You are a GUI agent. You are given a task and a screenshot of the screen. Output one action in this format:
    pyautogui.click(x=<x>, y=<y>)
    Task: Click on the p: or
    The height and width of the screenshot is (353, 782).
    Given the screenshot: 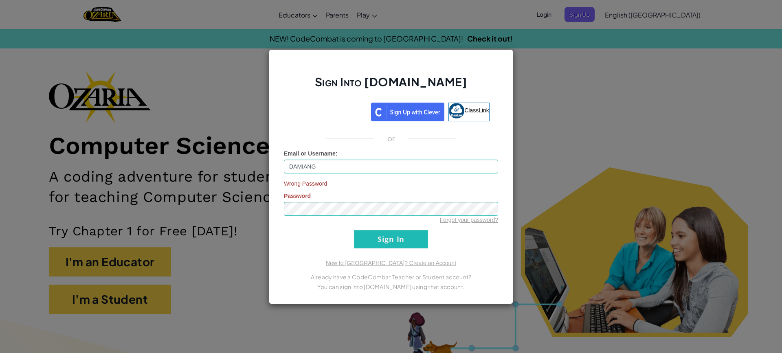 What is the action you would take?
    pyautogui.click(x=391, y=139)
    